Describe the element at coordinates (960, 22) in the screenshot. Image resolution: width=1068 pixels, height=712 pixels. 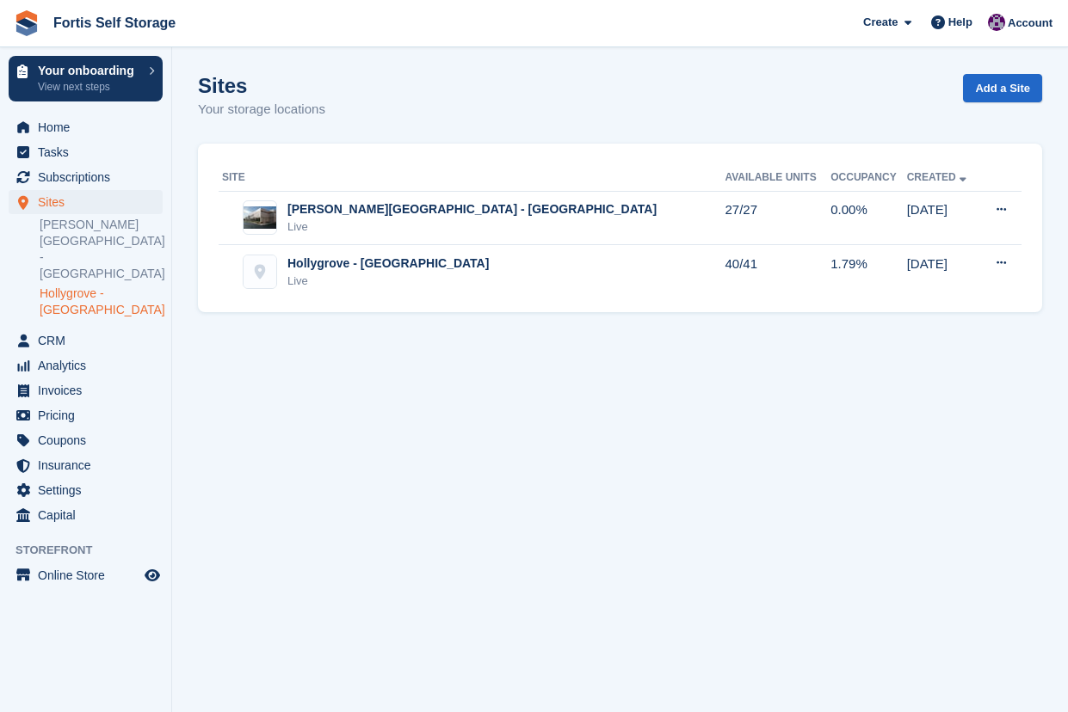
I see `span: Help` at that location.